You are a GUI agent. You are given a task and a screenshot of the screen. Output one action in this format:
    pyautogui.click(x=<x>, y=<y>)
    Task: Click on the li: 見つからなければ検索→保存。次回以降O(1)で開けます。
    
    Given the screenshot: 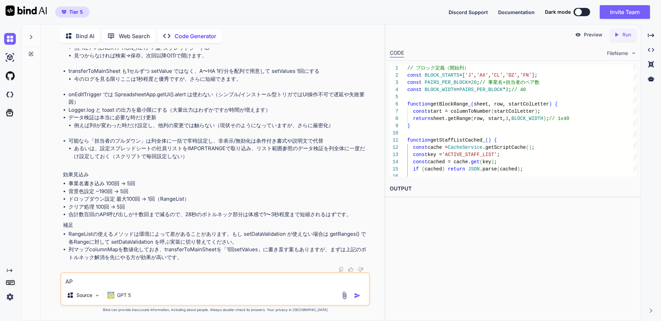 What is the action you would take?
    pyautogui.click(x=221, y=56)
    